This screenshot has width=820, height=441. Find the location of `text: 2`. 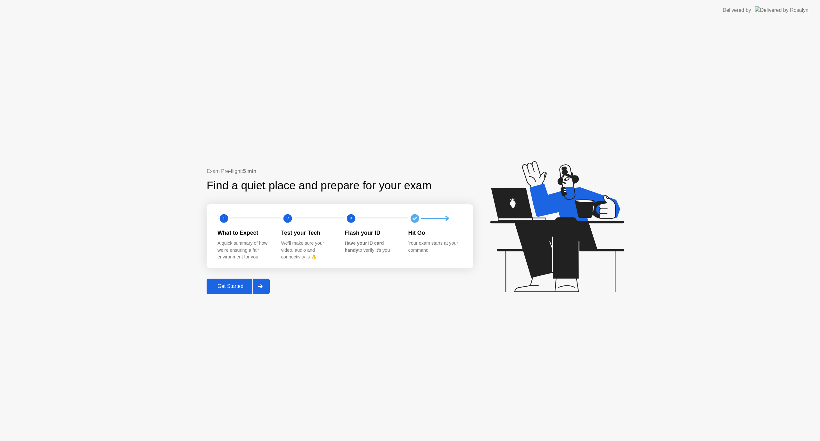

text: 2 is located at coordinates (287, 218).